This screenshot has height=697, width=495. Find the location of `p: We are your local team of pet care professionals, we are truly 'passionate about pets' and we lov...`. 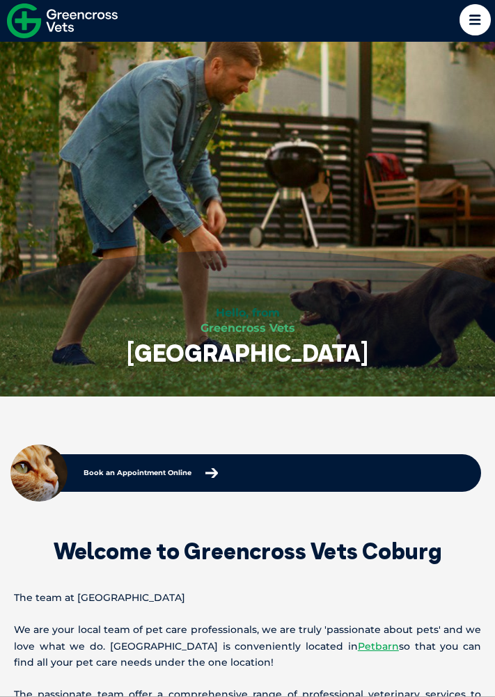

p: We are your local team of pet care professionals, we are truly 'passionate about pets' and we lov... is located at coordinates (247, 646).